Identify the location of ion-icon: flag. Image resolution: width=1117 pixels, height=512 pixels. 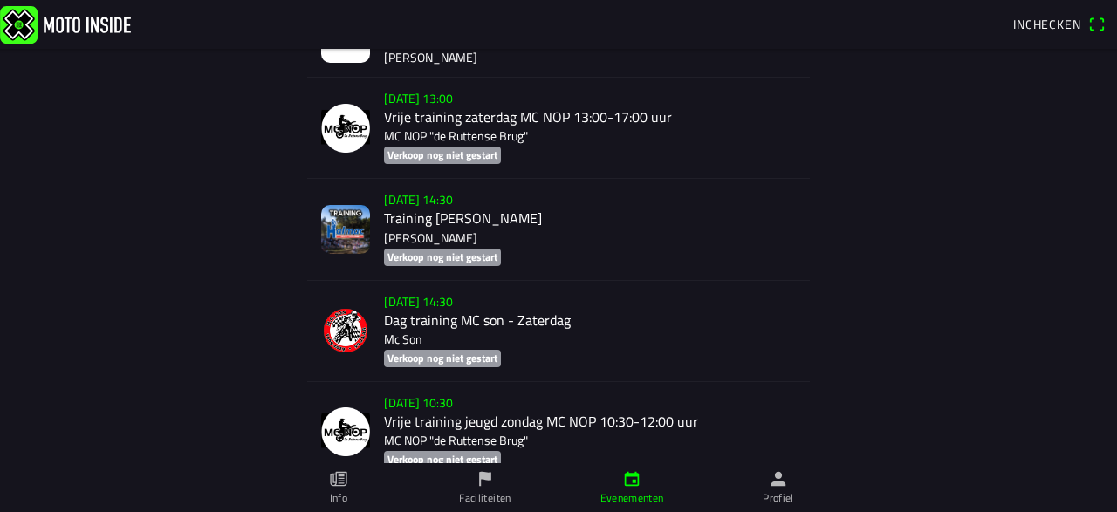
(485, 479).